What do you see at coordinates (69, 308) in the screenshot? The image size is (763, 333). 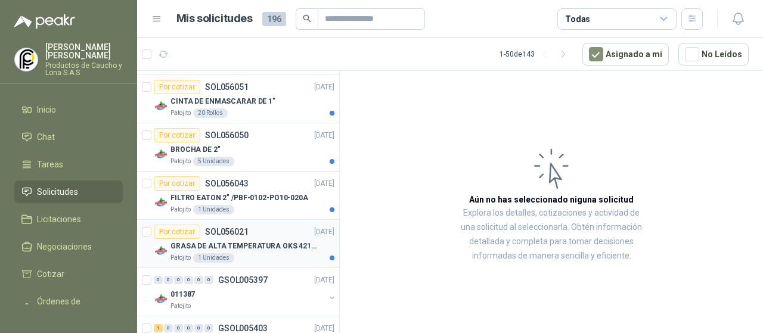 I see `a: Órdenes de Compra` at bounding box center [69, 308].